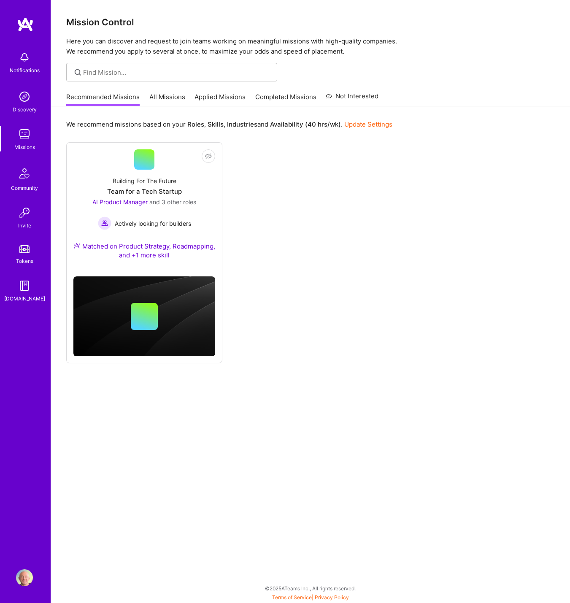 This screenshot has height=603, width=570. I want to click on div: Tokens, so click(24, 261).